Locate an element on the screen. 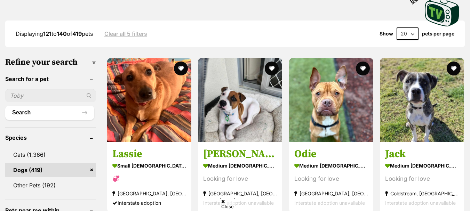 This screenshot has height=211, width=470. img: Lassie - Mixed Dog is located at coordinates (149, 100).